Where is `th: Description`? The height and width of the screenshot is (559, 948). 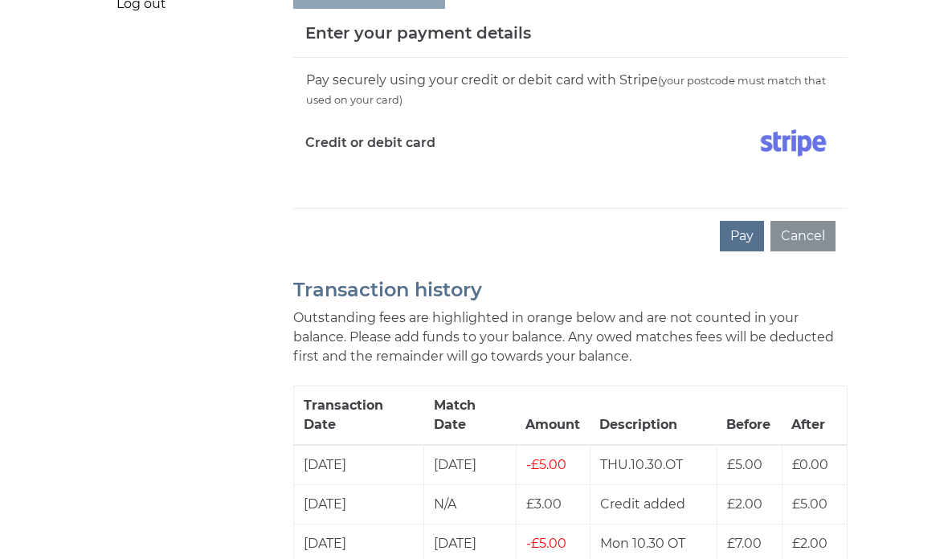 th: Description is located at coordinates (653, 416).